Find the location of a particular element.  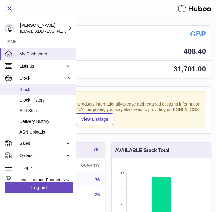

span: My Dashboard is located at coordinates (45, 54).